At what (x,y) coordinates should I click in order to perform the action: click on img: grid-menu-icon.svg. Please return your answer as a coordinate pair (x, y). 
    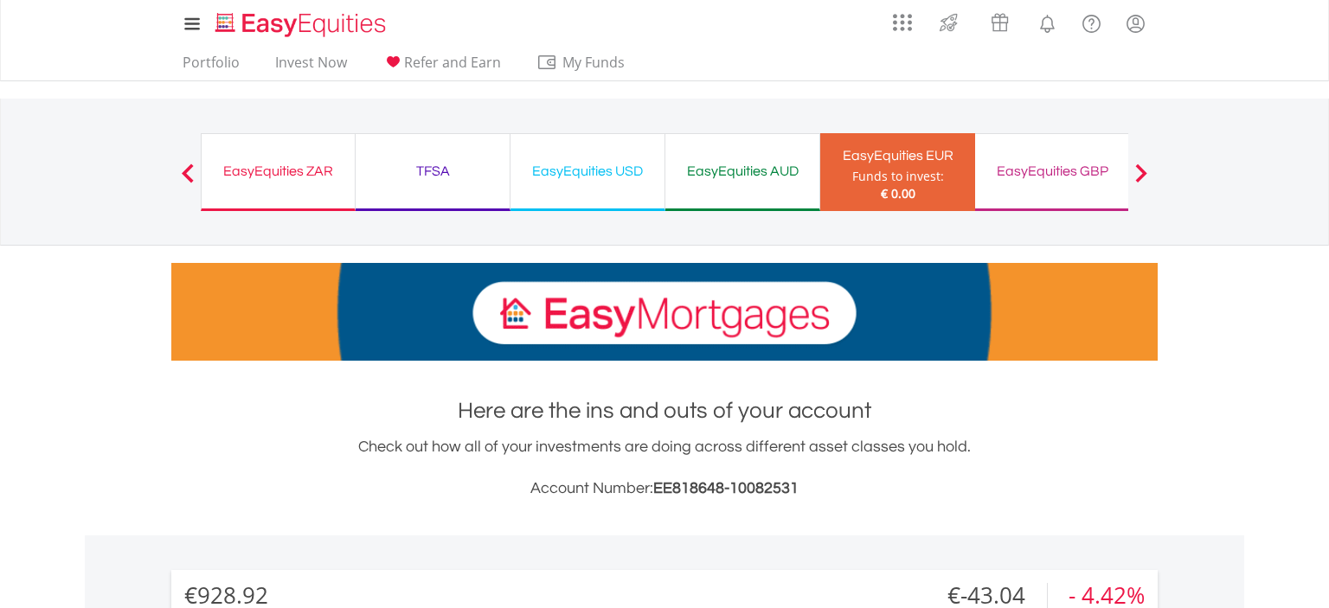
    Looking at the image, I should click on (902, 22).